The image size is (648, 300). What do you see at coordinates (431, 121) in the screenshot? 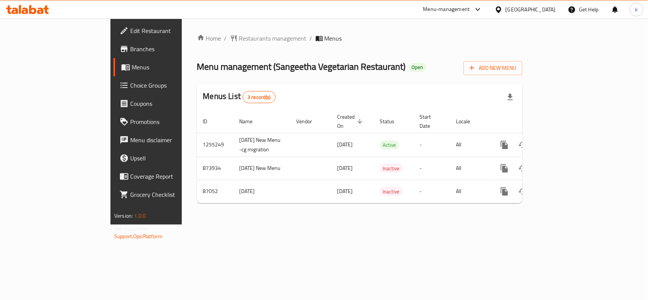
I see `span: Start Date` at bounding box center [431, 121].